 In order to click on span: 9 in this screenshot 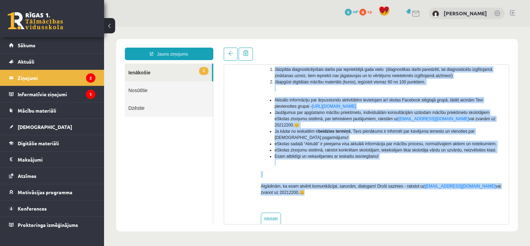, I will do `click(348, 12)`.